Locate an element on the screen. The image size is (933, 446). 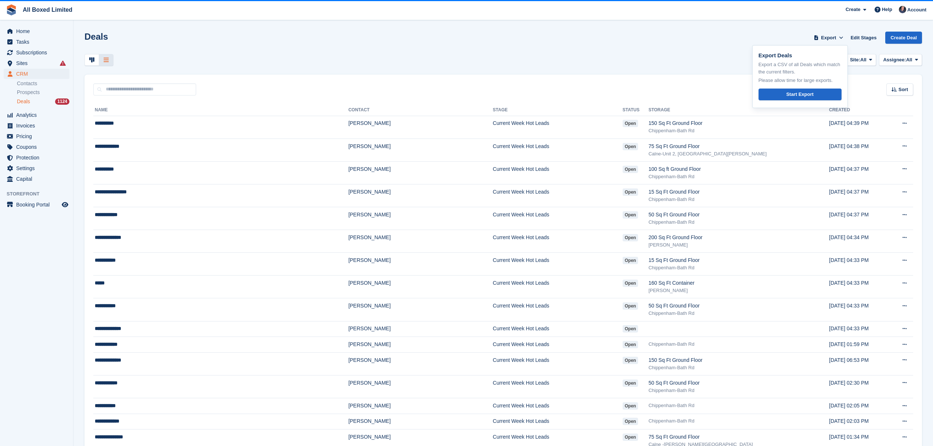
span: Account is located at coordinates (917, 10).